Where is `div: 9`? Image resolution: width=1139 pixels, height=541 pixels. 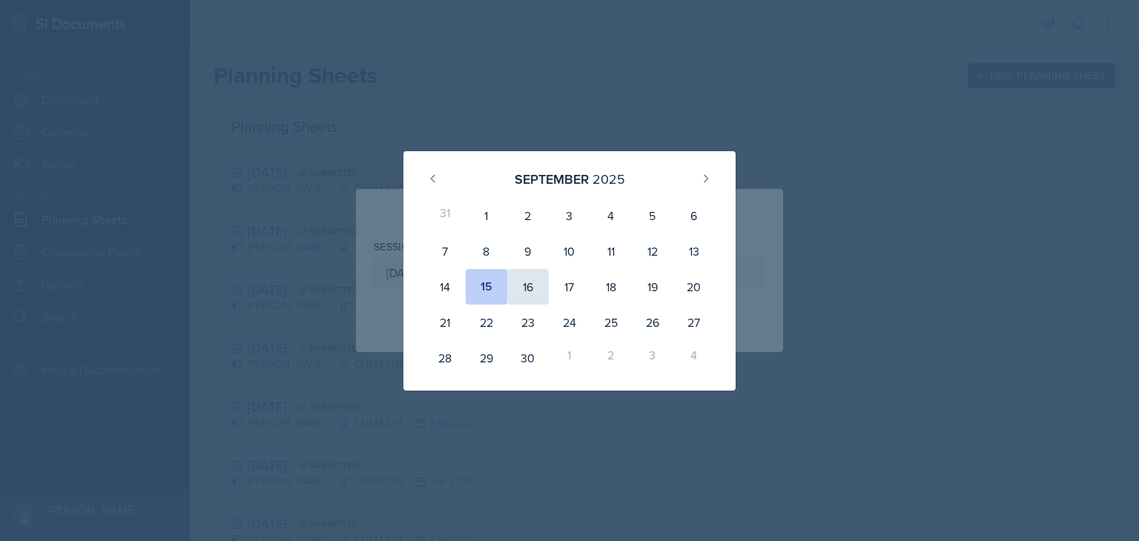 div: 9 is located at coordinates (528, 251).